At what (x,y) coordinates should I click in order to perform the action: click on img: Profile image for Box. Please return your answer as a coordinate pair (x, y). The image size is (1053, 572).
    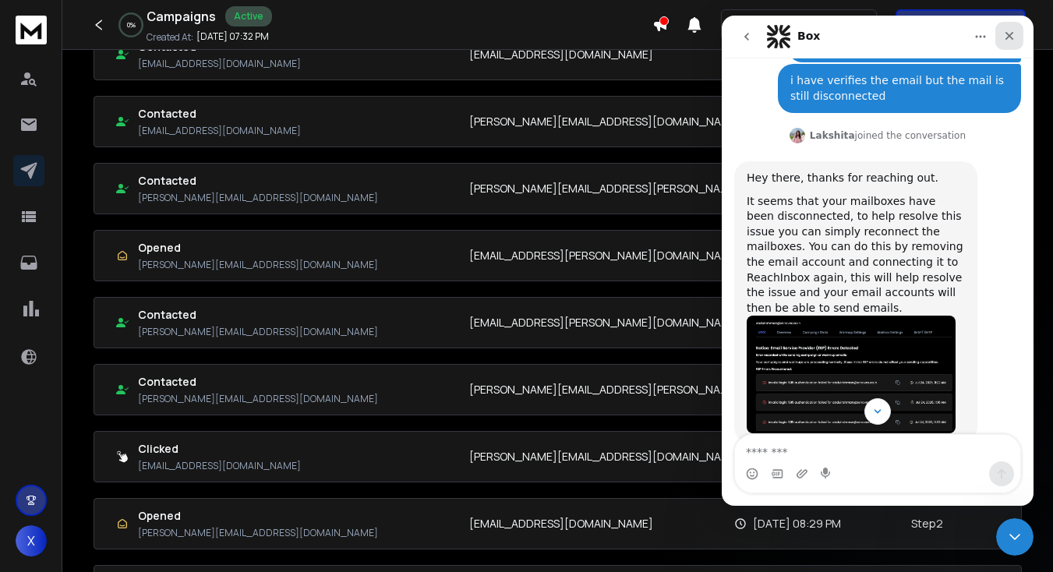
    Looking at the image, I should click on (57, 21).